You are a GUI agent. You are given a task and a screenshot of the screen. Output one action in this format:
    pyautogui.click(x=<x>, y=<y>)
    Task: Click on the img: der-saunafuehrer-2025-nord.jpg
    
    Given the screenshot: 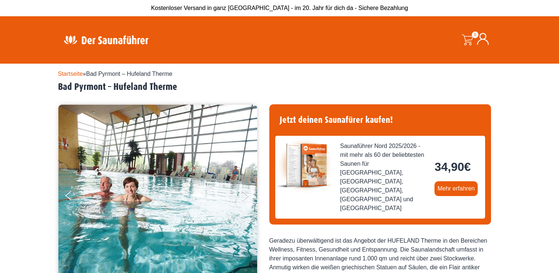 What is the action you would take?
    pyautogui.click(x=305, y=165)
    